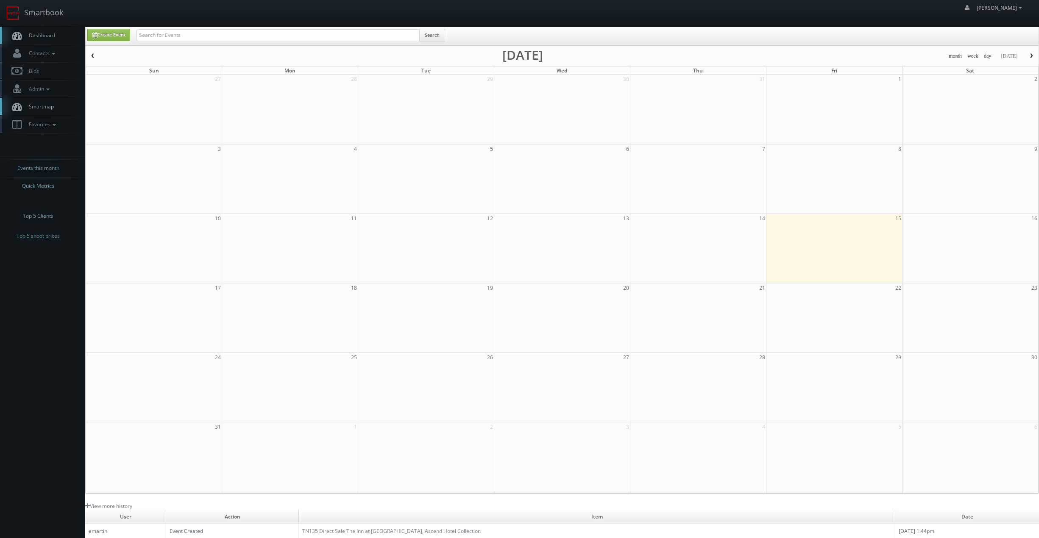 This screenshot has height=538, width=1039. What do you see at coordinates (490, 357) in the screenshot?
I see `span: 26` at bounding box center [490, 357].